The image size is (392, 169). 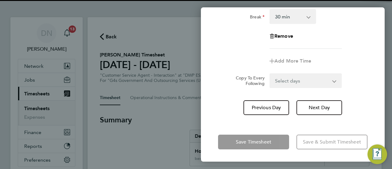 I want to click on button: Engage Resource Center, so click(x=377, y=154).